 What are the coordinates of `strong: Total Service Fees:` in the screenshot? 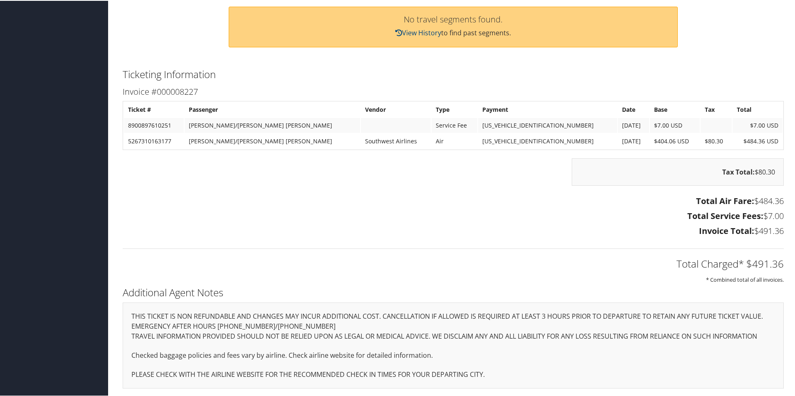 It's located at (725, 215).